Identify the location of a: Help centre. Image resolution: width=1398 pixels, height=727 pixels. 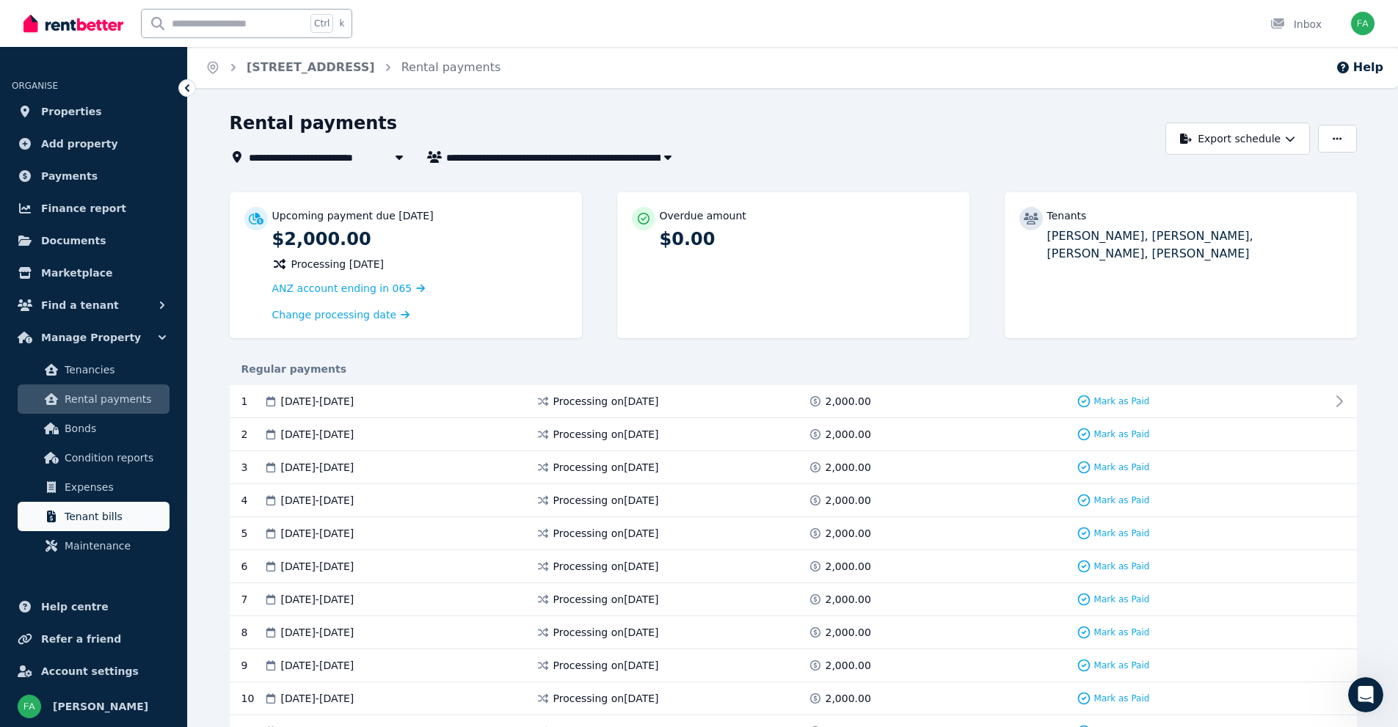
(93, 607).